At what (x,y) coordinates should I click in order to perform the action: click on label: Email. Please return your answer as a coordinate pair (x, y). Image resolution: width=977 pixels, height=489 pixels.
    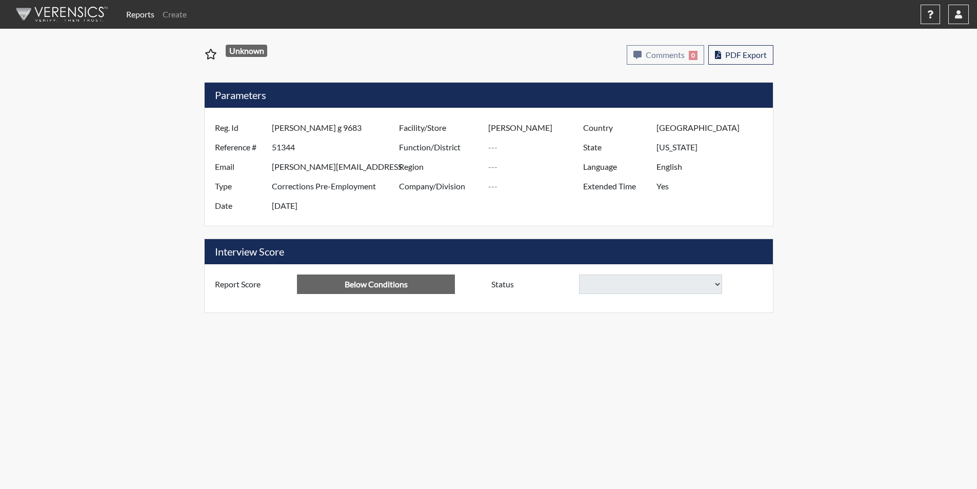
    Looking at the image, I should click on (239, 167).